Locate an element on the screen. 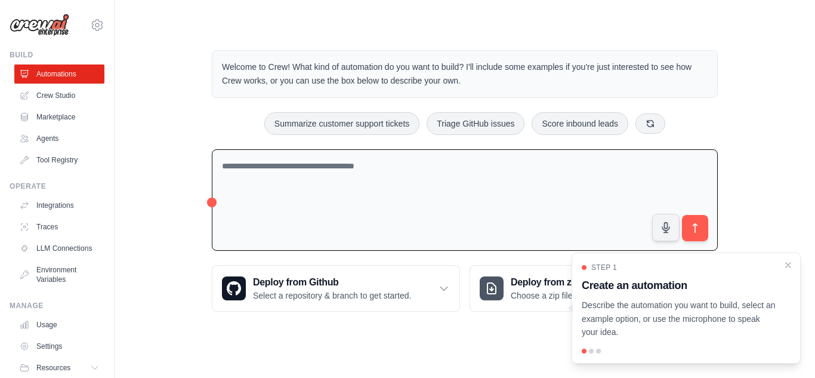  span: Resources is located at coordinates (53, 368).